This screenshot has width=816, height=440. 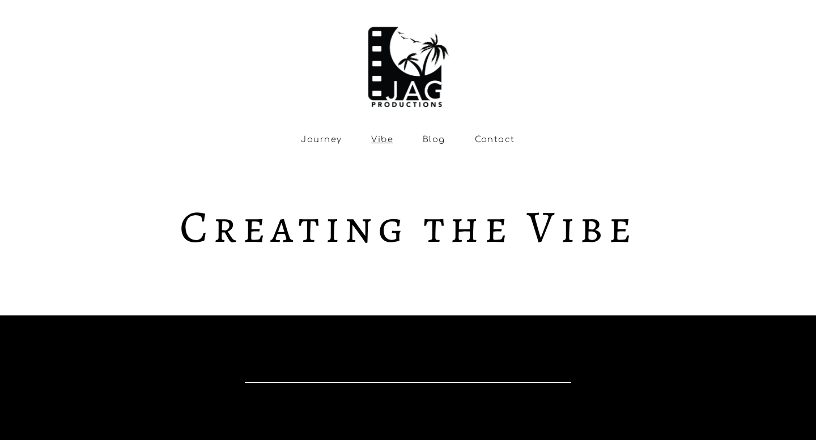 I want to click on img: NJ Wedding Videographer | JAG Productions, so click(x=408, y=63).